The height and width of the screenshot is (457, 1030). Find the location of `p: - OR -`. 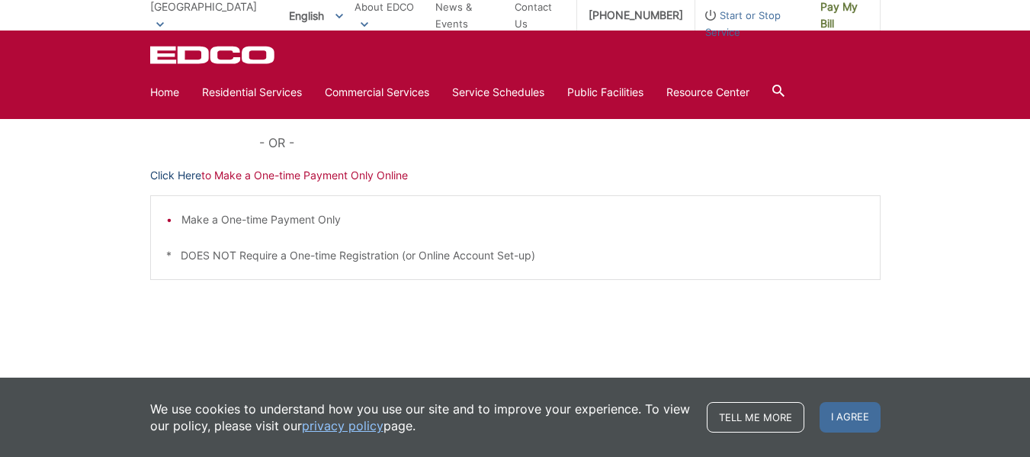

p: - OR - is located at coordinates (569, 143).